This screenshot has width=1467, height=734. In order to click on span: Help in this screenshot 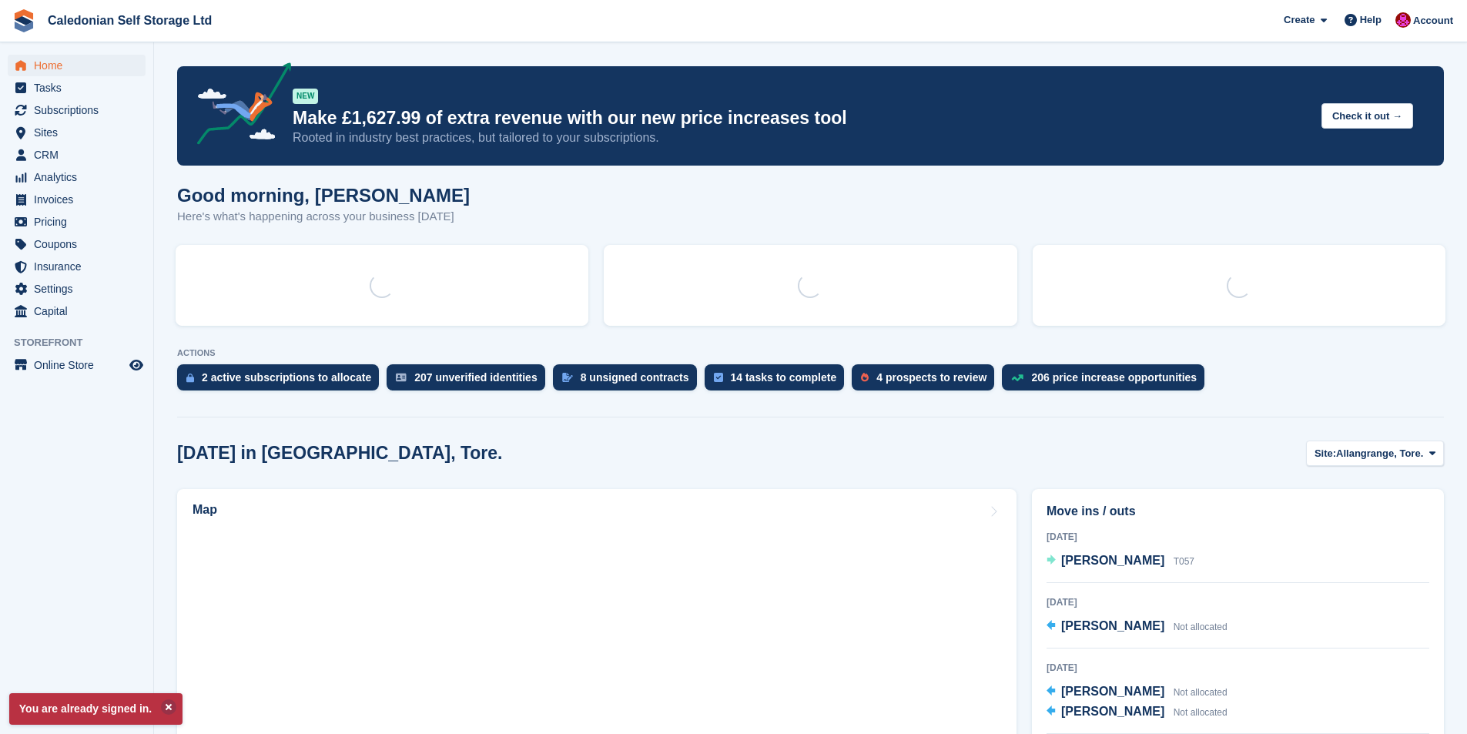, I will do `click(1371, 20)`.